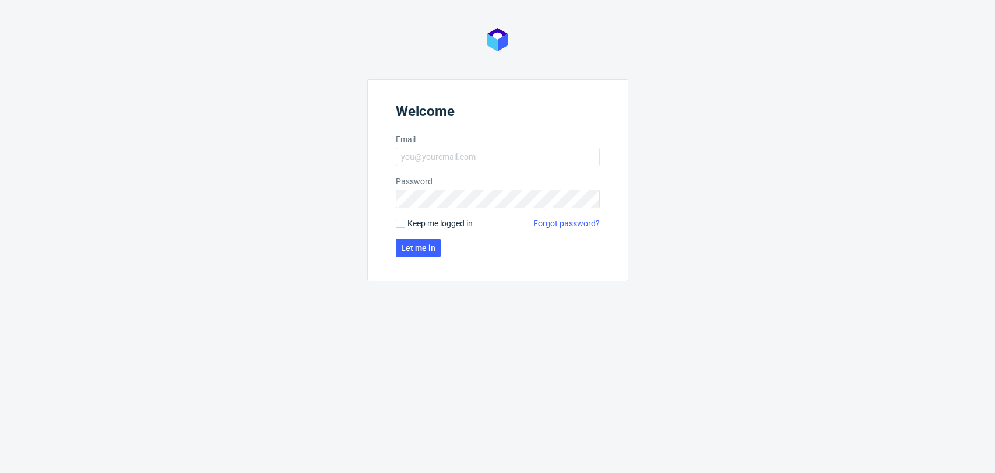  What do you see at coordinates (418, 248) in the screenshot?
I see `span: Let me in` at bounding box center [418, 248].